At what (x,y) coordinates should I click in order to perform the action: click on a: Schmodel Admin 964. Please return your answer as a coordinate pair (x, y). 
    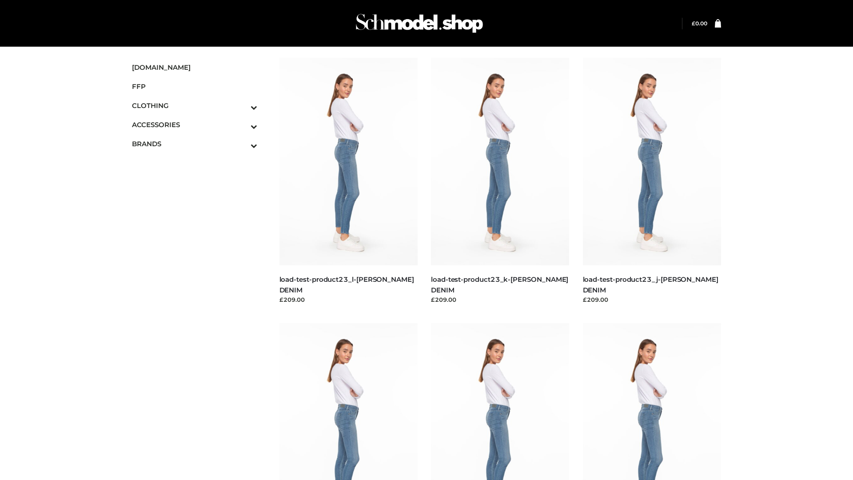
    Looking at the image, I should click on (419, 23).